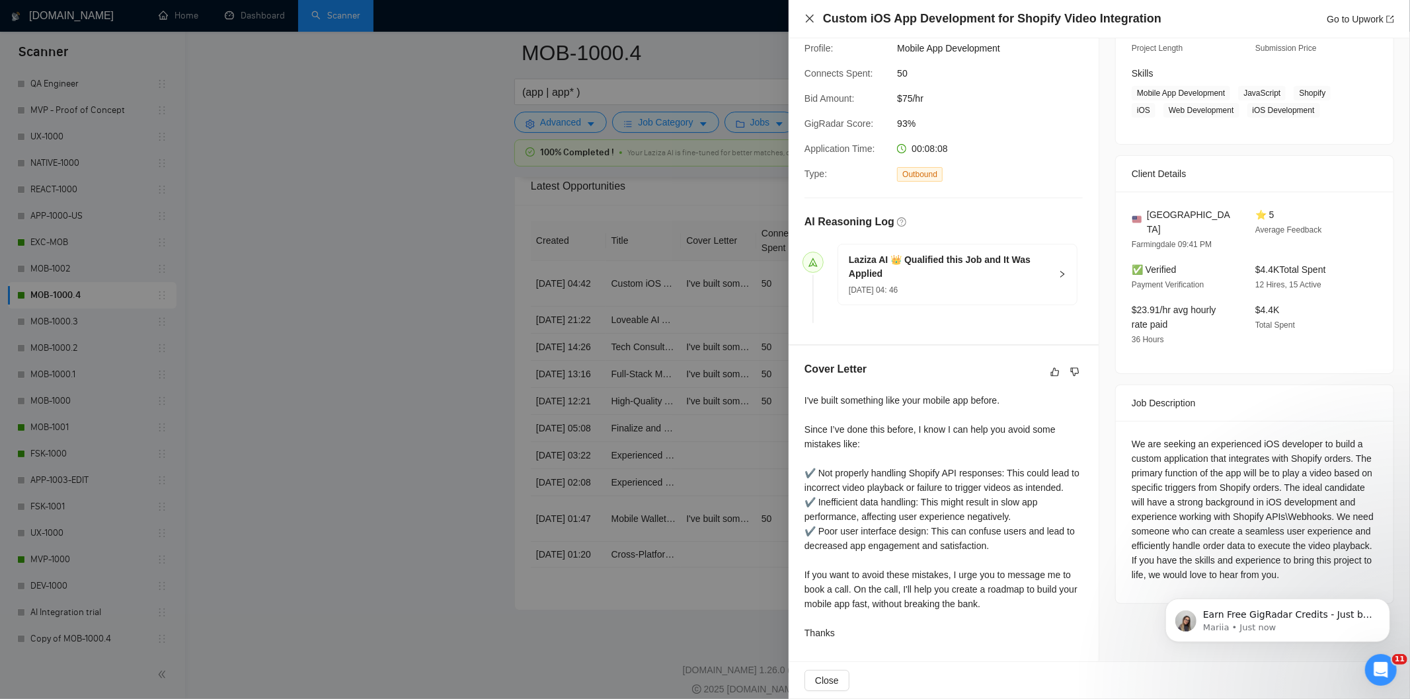 The height and width of the screenshot is (699, 1410). Describe the element at coordinates (1400, 660) in the screenshot. I see `span: 11` at that location.